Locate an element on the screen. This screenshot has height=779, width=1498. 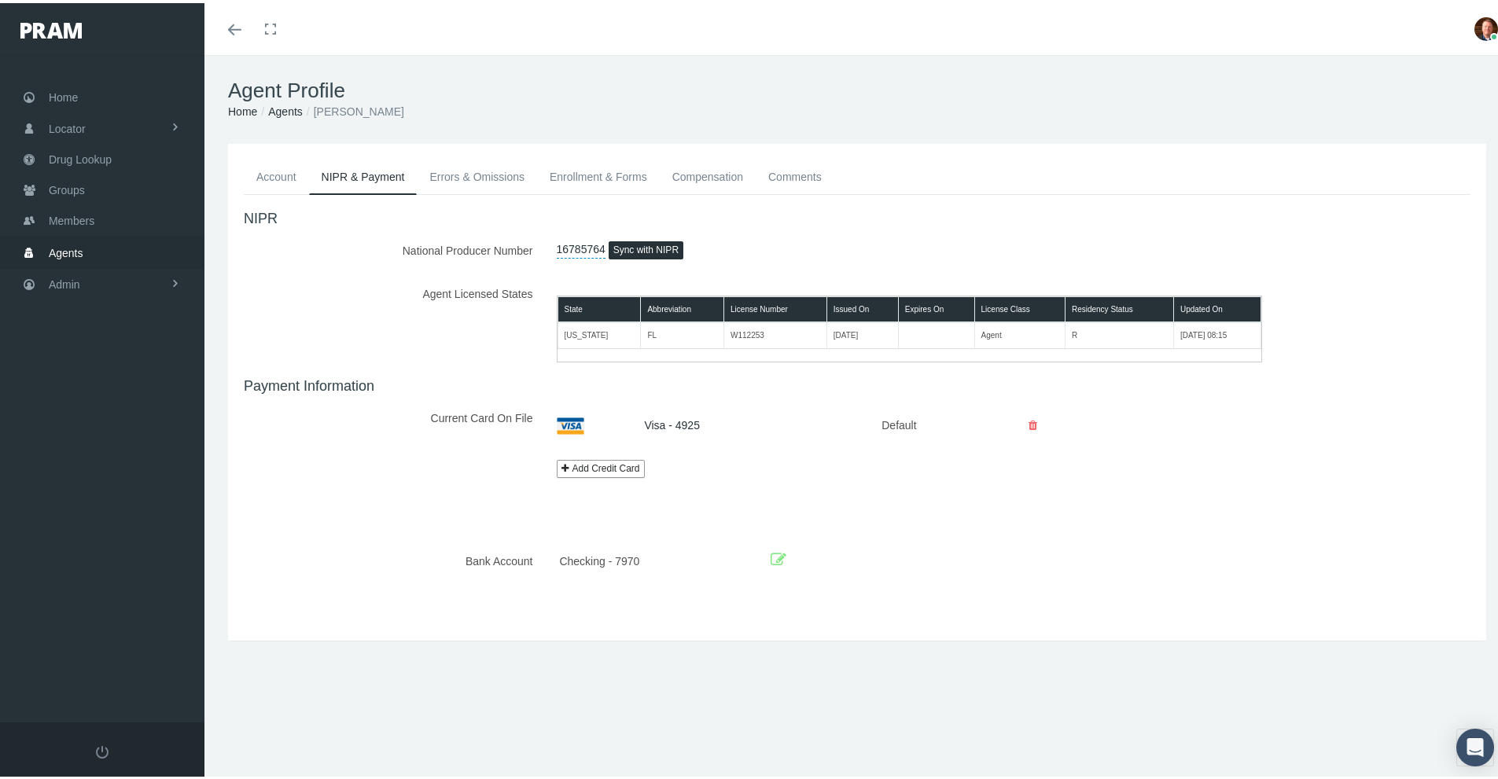
a: Comments is located at coordinates (795, 174).